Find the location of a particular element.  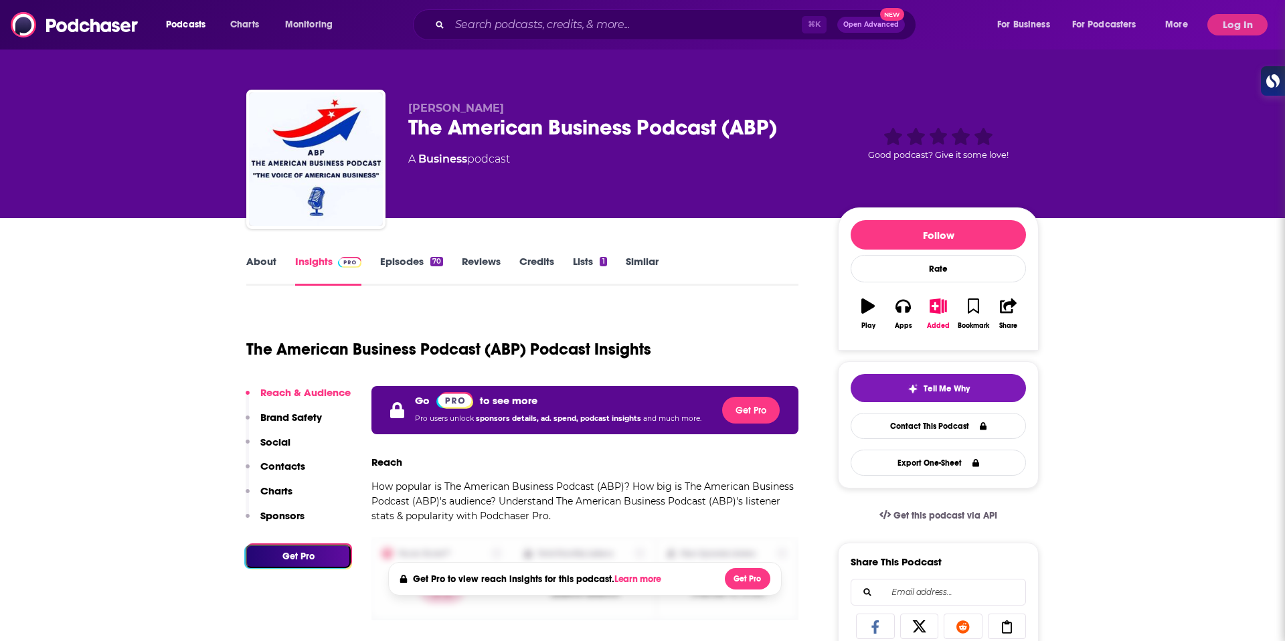

div: Search podcasts, credits, & more... is located at coordinates (677, 25).